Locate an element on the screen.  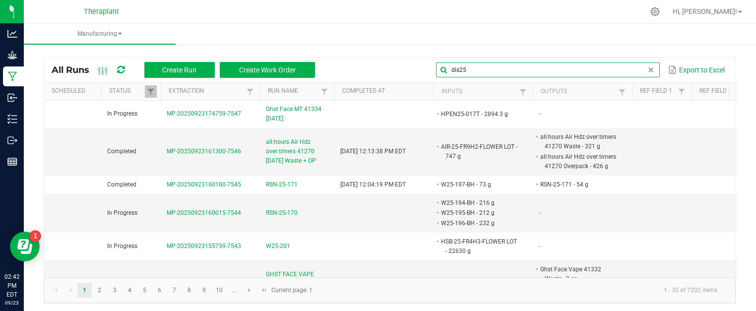
div: Manage settings is located at coordinates (655, 11).